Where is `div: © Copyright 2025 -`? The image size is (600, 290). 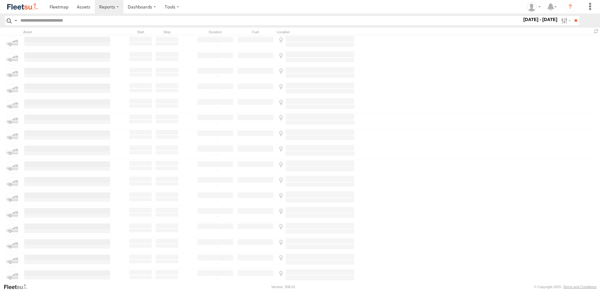 div: © Copyright 2025 - is located at coordinates (565, 287).